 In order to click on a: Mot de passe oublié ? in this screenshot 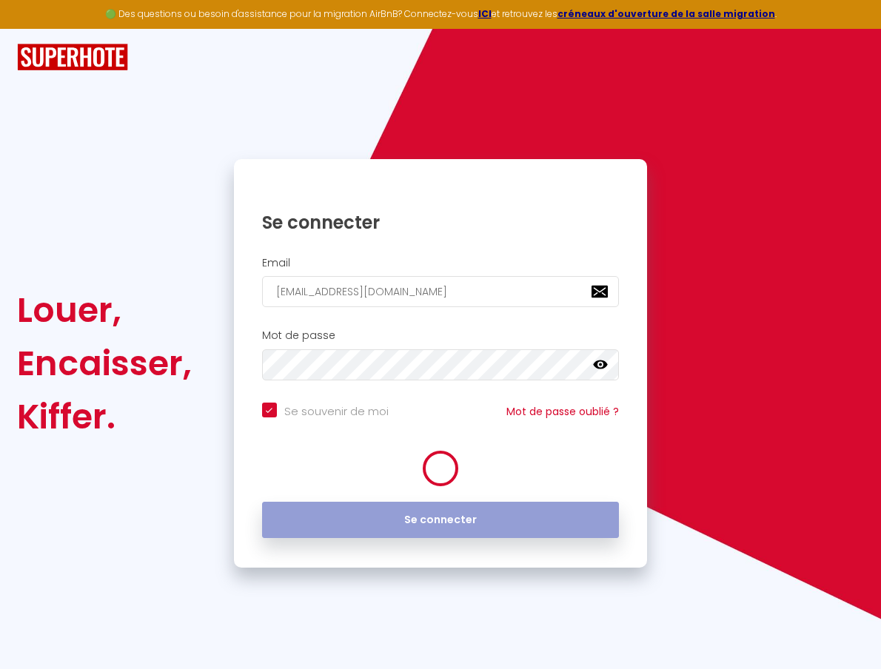, I will do `click(562, 411)`.